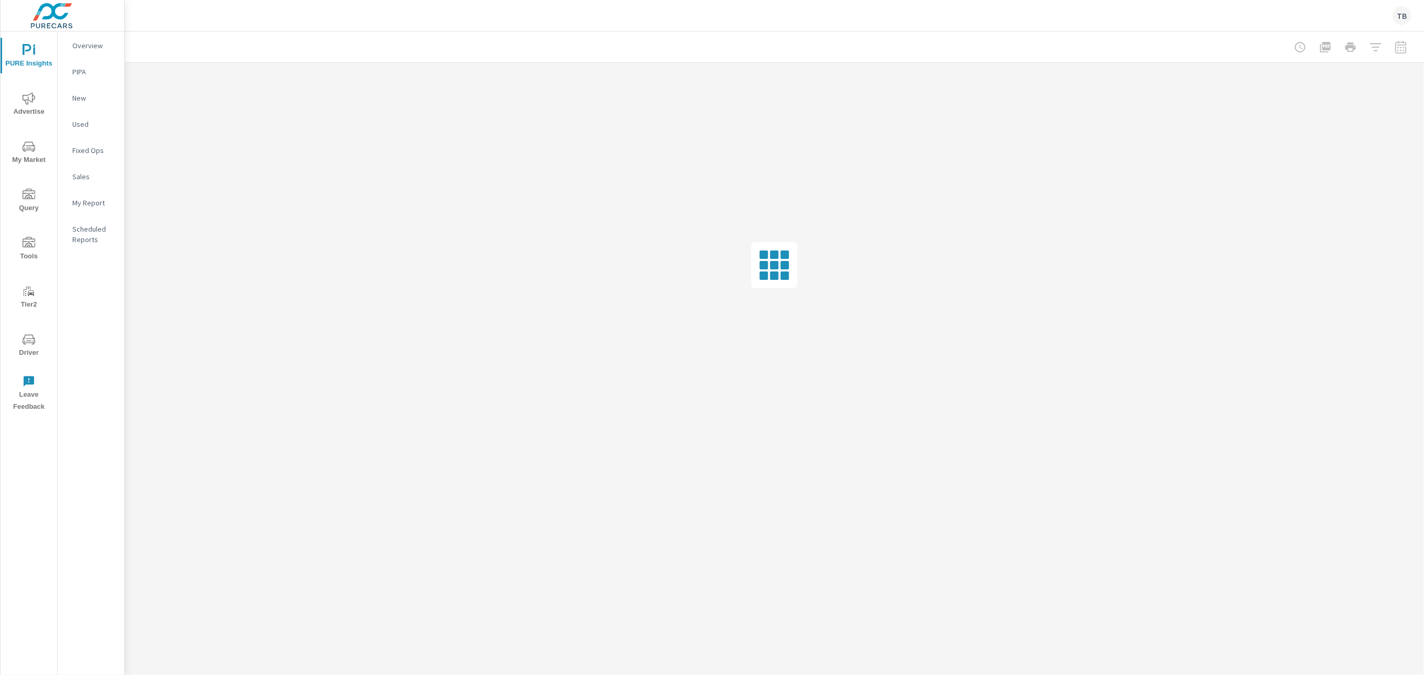 The height and width of the screenshot is (675, 1424). I want to click on span: Leave Feedback, so click(29, 394).